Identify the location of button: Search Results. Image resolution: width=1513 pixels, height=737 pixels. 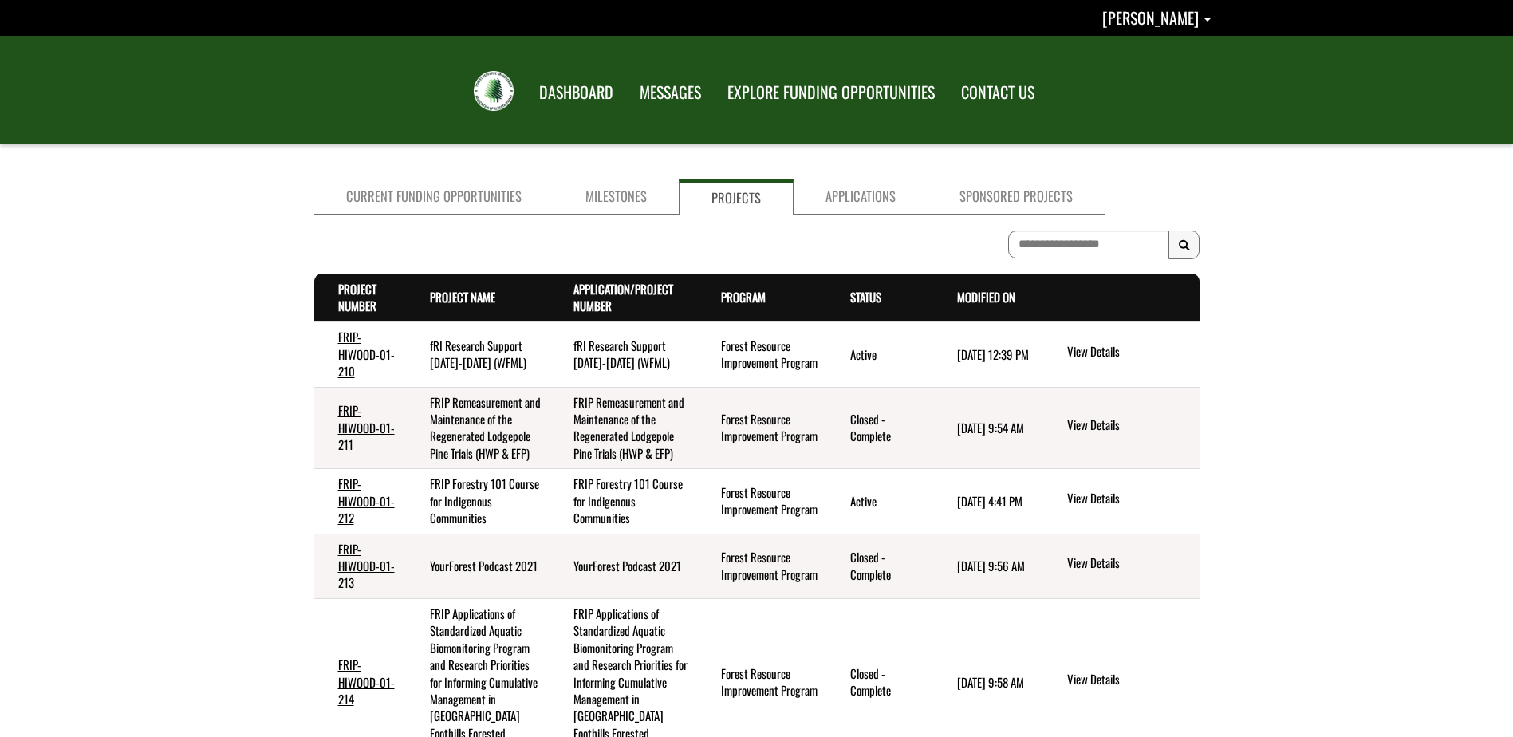
(1183, 245).